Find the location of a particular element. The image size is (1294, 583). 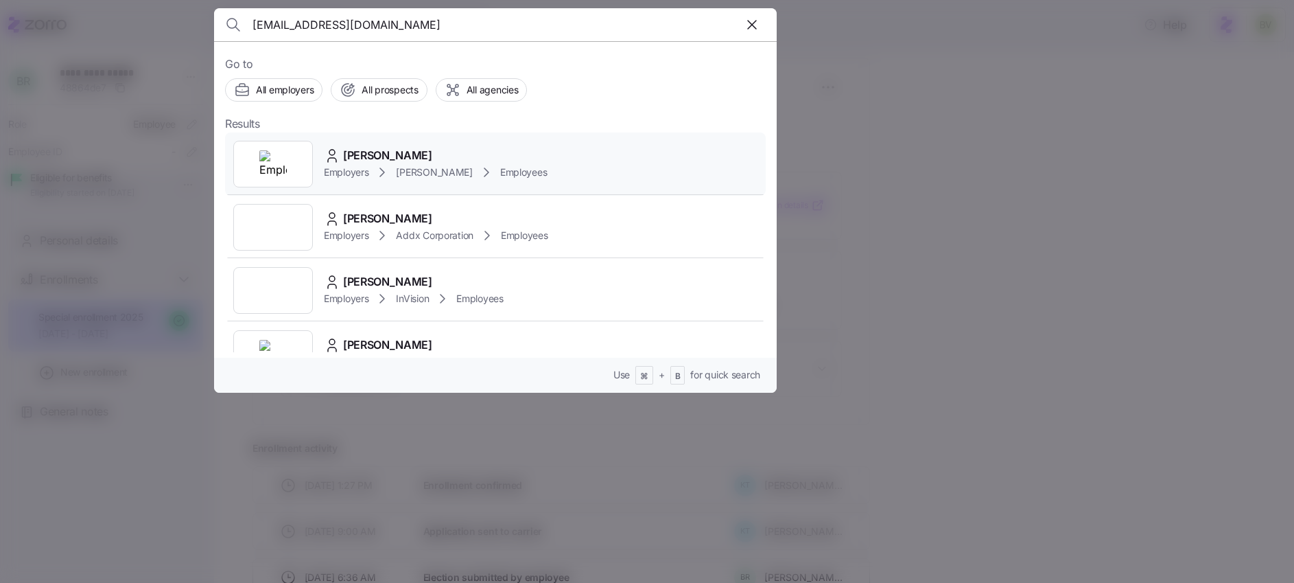

span: B is located at coordinates (678, 376).